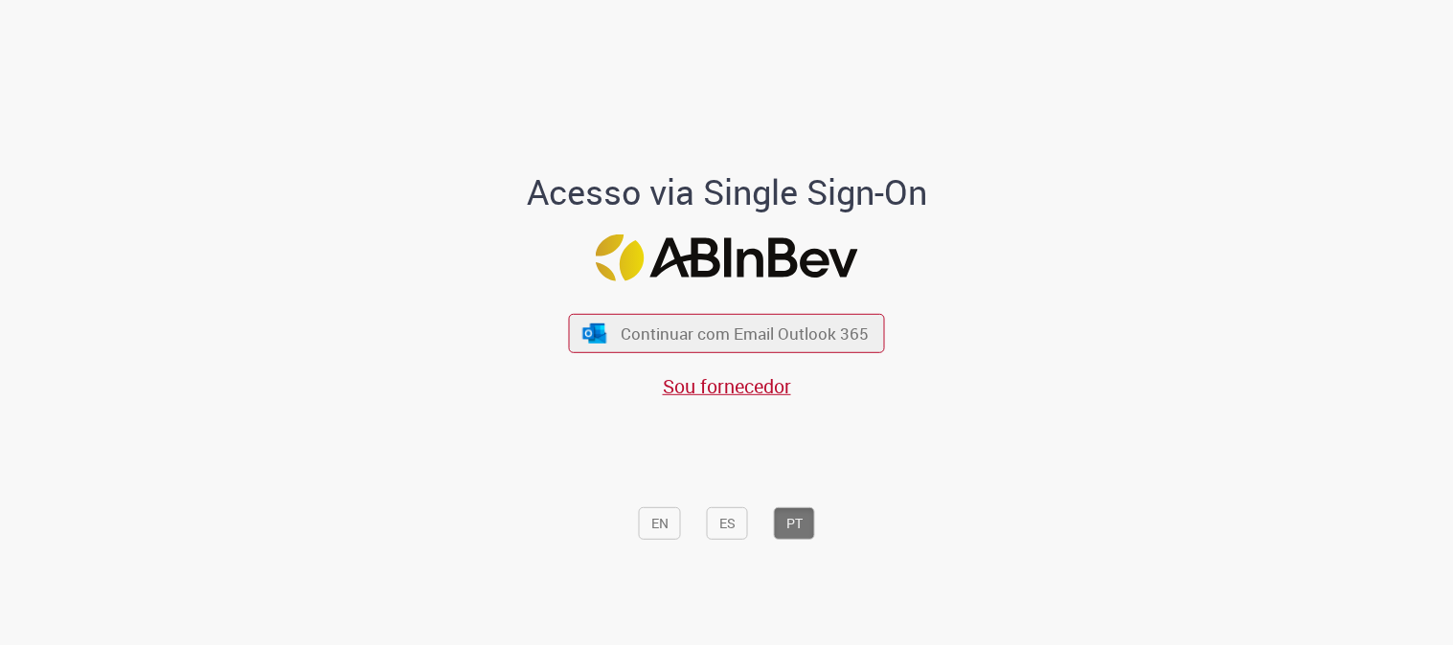  I want to click on button: PT, so click(794, 524).